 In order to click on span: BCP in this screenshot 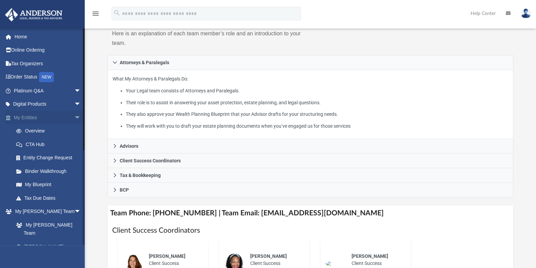, I will do `click(124, 190)`.